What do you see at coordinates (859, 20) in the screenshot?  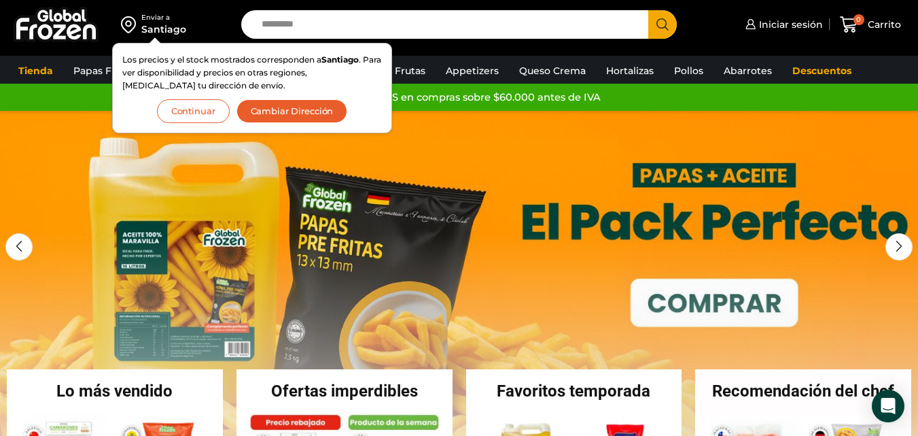 I see `span: 0` at bounding box center [859, 20].